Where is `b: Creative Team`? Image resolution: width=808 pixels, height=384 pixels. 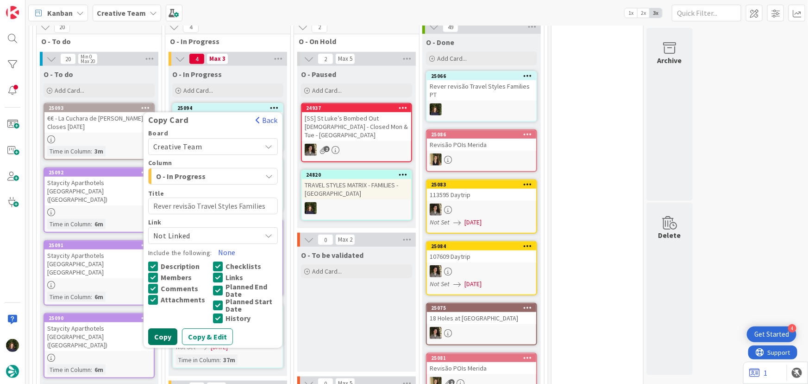
b: Creative Team is located at coordinates (121, 13).